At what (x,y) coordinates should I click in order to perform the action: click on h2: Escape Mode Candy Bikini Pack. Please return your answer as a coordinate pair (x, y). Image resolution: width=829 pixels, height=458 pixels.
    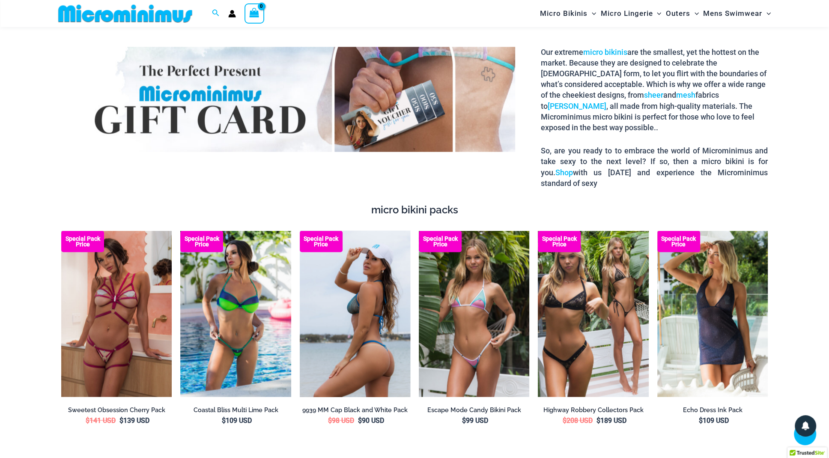
    Looking at the image, I should click on (474, 409).